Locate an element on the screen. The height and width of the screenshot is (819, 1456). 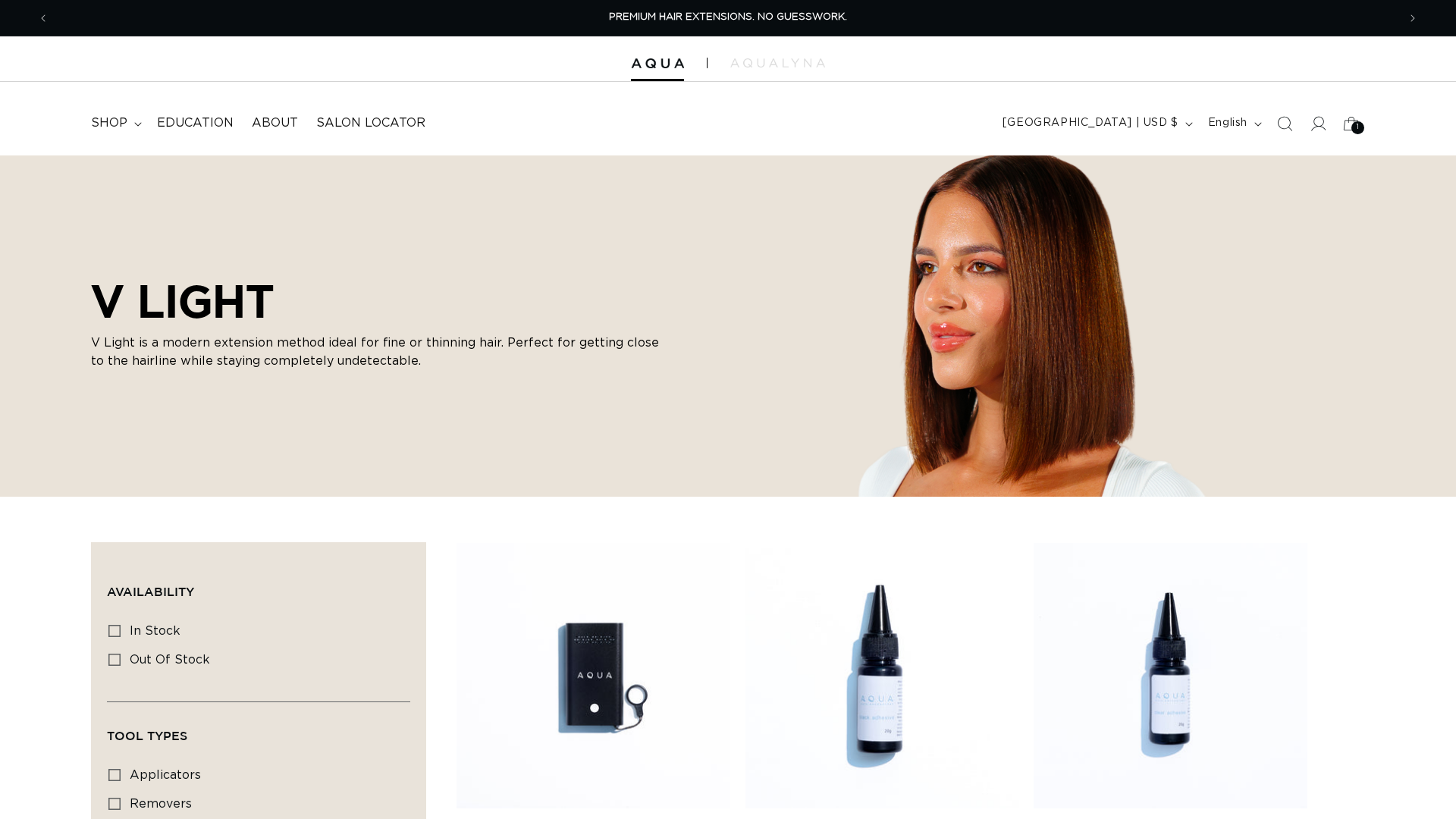
span: In stock is located at coordinates (155, 631).